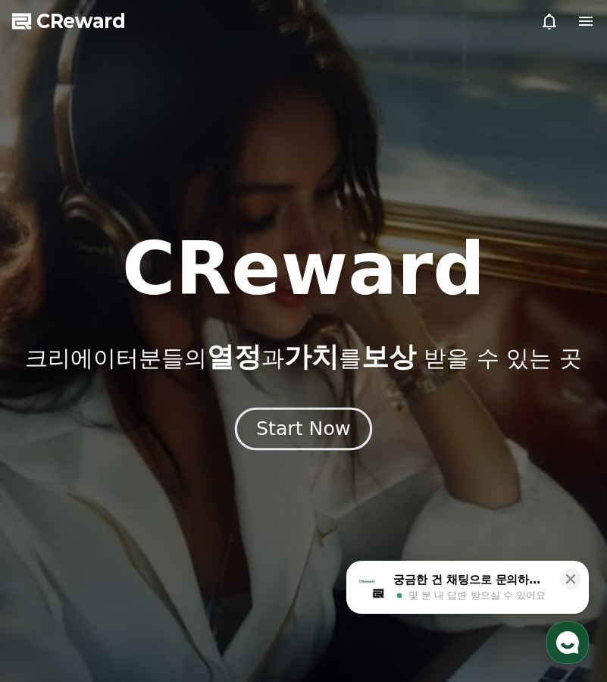  I want to click on a: Start Now, so click(303, 430).